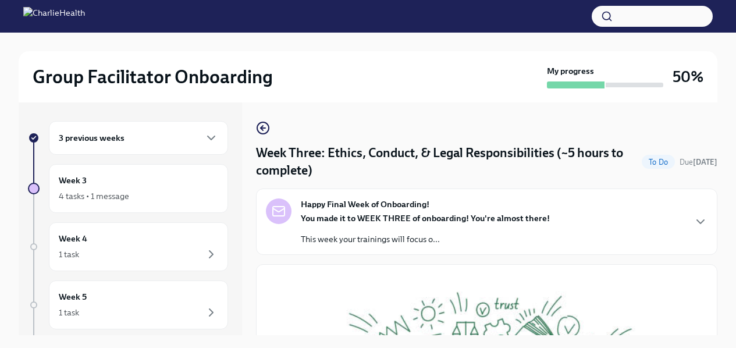 This screenshot has height=348, width=736. Describe the element at coordinates (73, 180) in the screenshot. I see `h6: Week 3` at that location.